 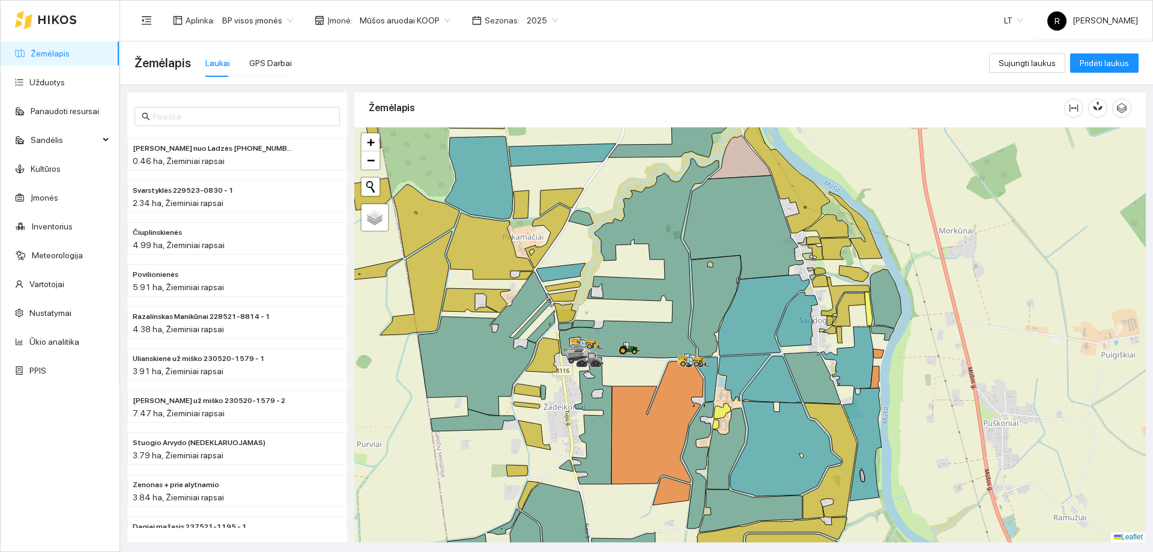 What do you see at coordinates (258, 20) in the screenshot?
I see `span: BP visos įmonės` at bounding box center [258, 20].